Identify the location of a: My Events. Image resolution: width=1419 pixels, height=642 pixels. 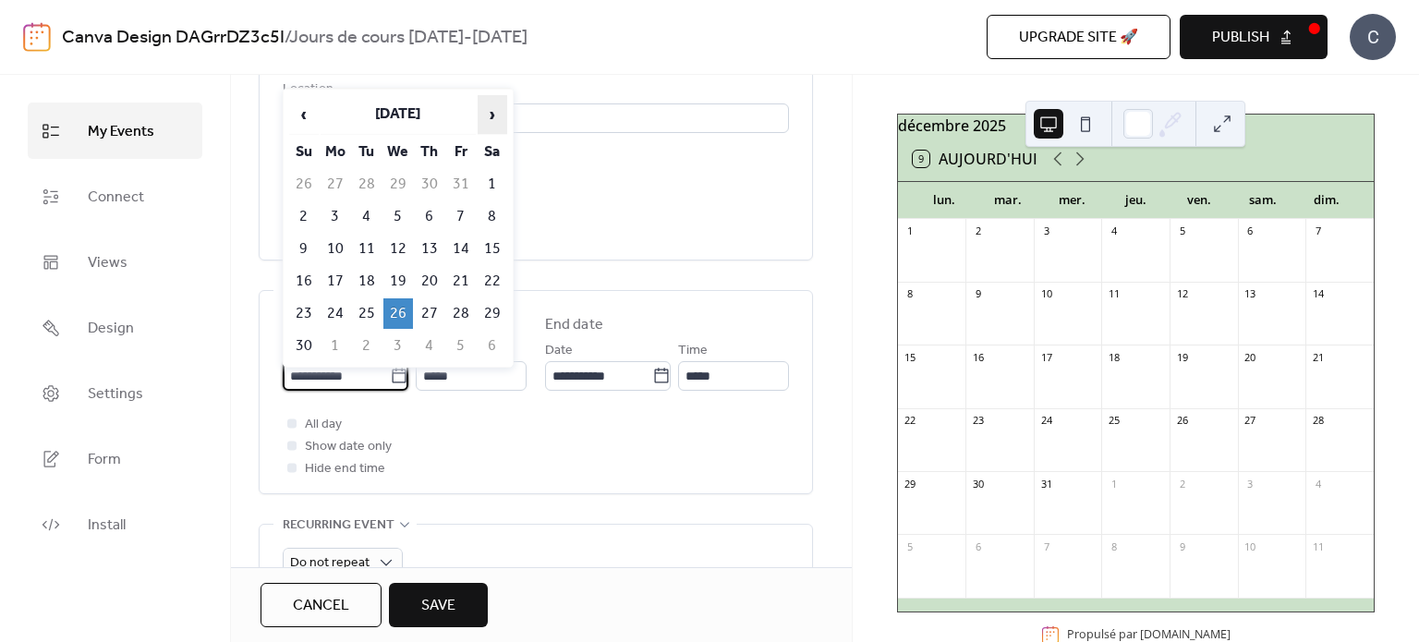
(115, 130).